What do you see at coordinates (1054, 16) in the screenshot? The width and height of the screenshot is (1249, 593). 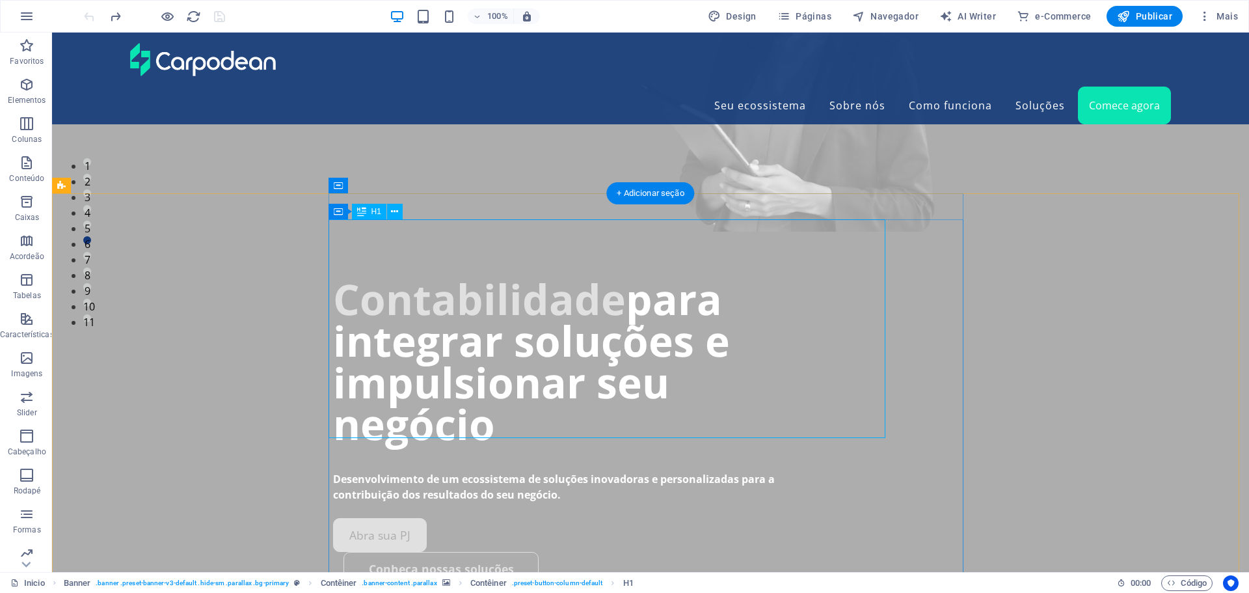 I see `button: e-Commerce` at bounding box center [1054, 16].